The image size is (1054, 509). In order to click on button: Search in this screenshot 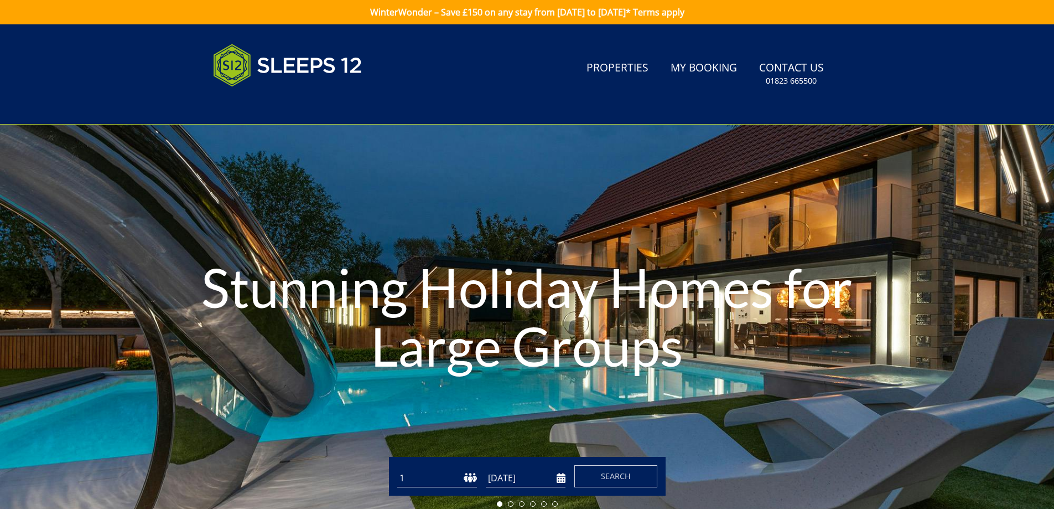, I will do `click(616, 476)`.